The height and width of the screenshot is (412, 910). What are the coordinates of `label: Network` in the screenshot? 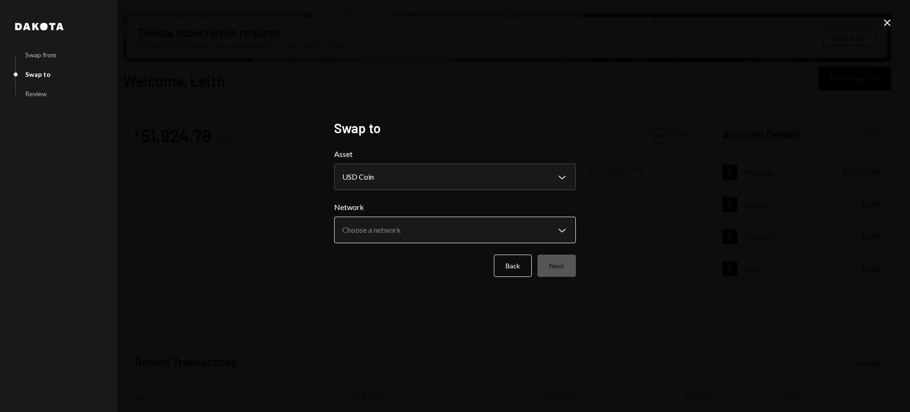 It's located at (455, 207).